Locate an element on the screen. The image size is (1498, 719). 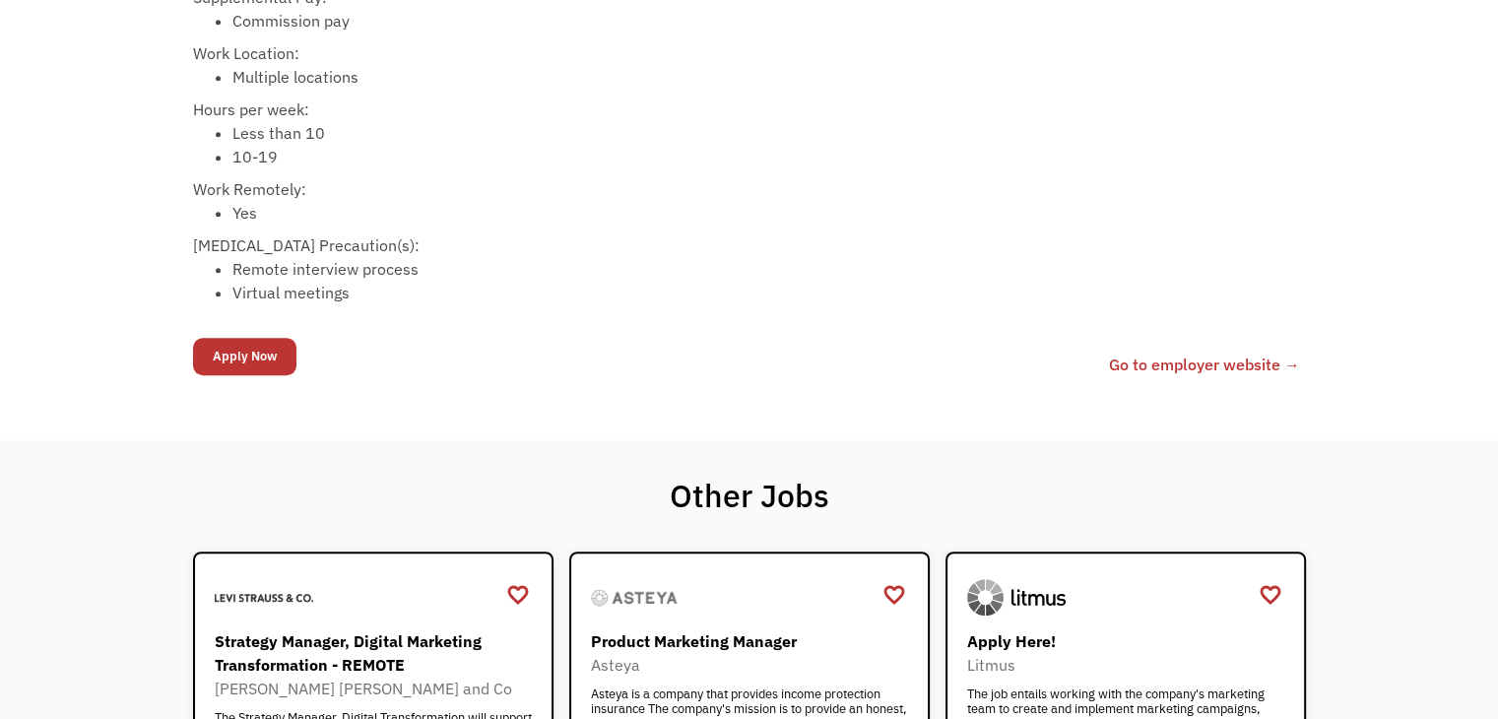
div: Apply Here! is located at coordinates (1127, 641).